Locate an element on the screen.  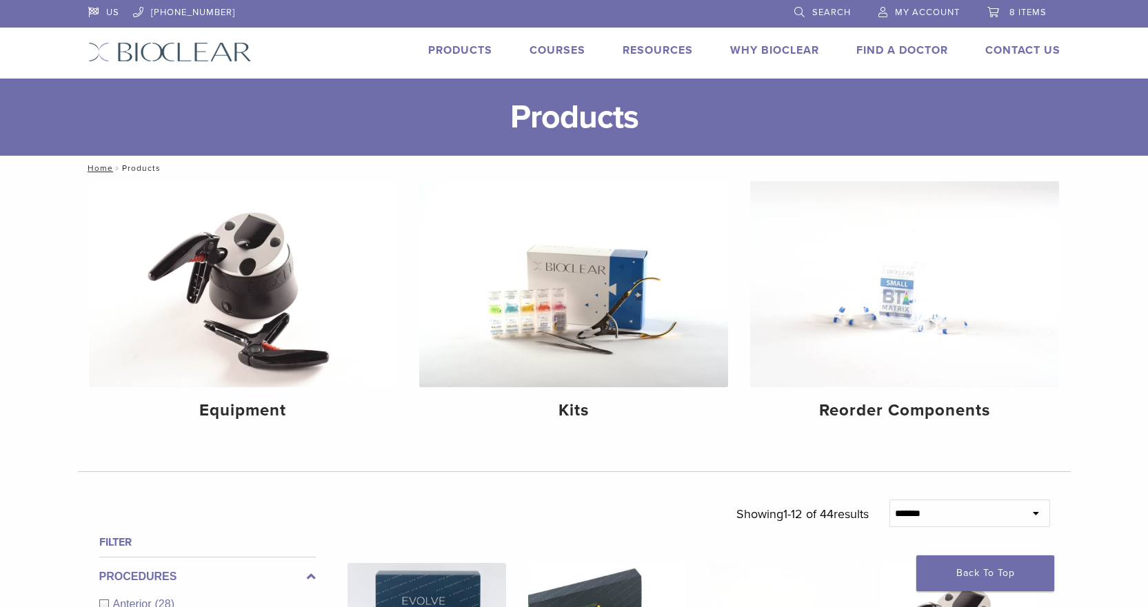
p: Showing results is located at coordinates (802, 514).